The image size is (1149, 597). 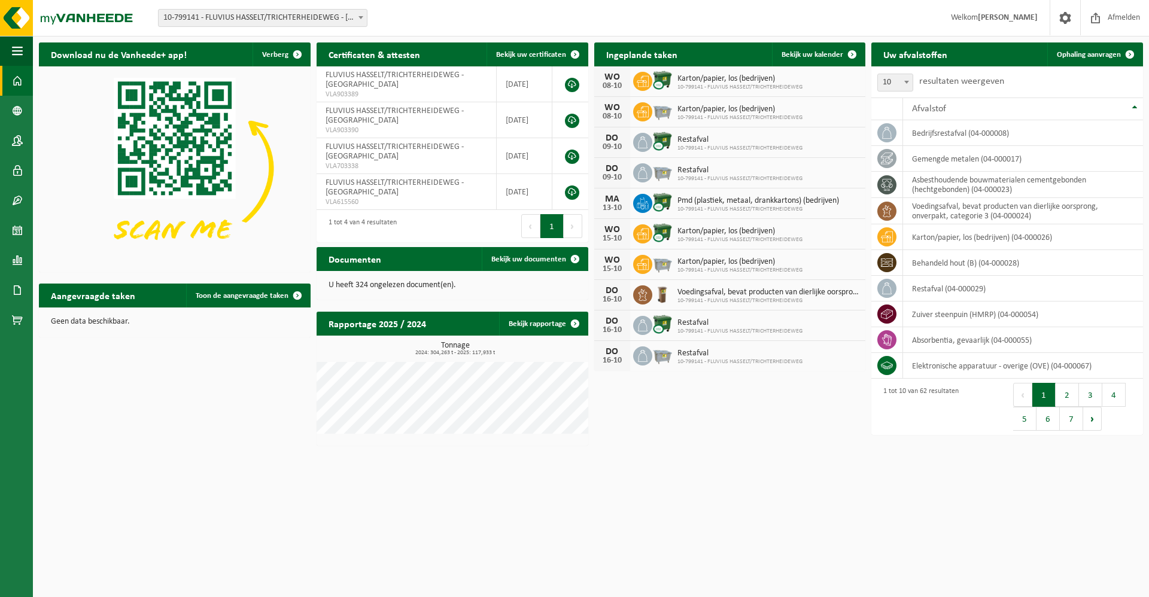 I want to click on a: Toon de aangevraagde taken, so click(x=248, y=296).